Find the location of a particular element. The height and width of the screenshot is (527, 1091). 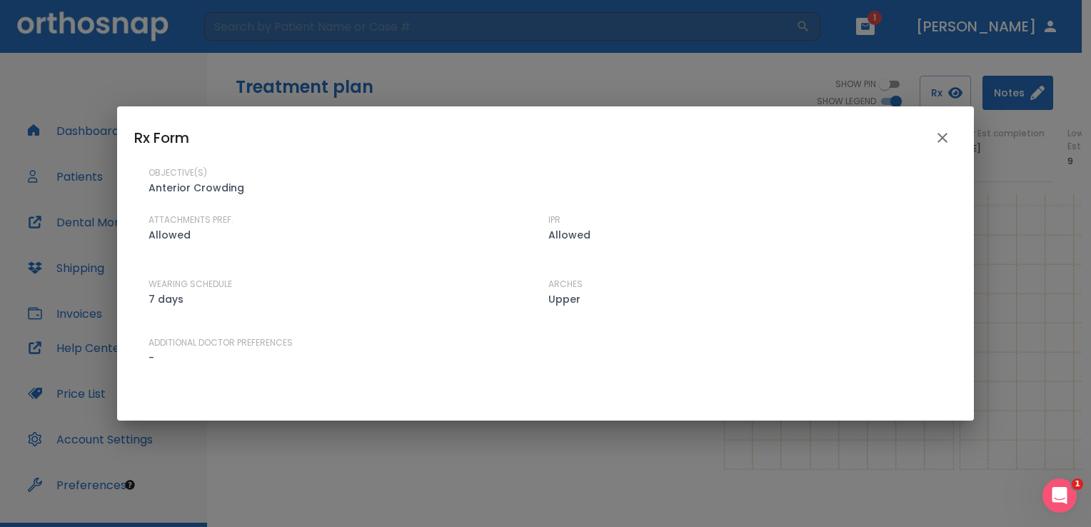

p: ARCHES is located at coordinates (565, 284).